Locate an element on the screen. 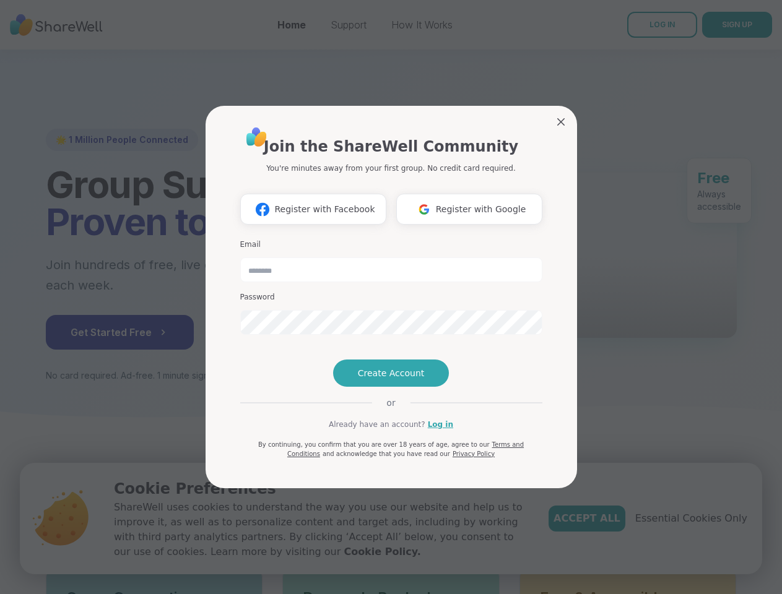  button: Create Account is located at coordinates (391, 373).